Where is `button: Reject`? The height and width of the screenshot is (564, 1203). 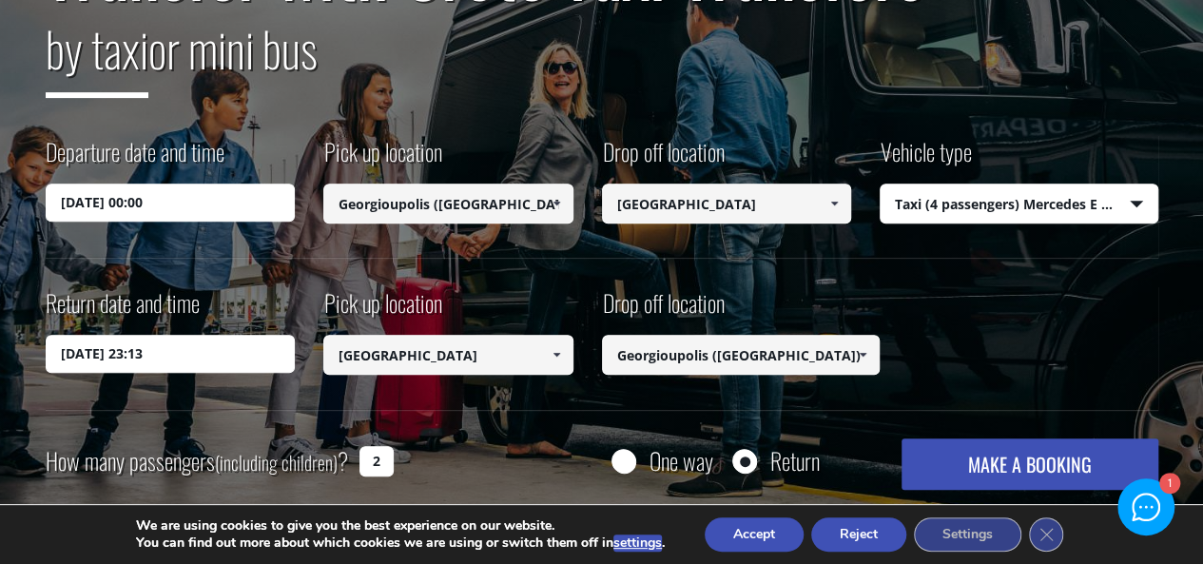
button: Reject is located at coordinates (859, 535).